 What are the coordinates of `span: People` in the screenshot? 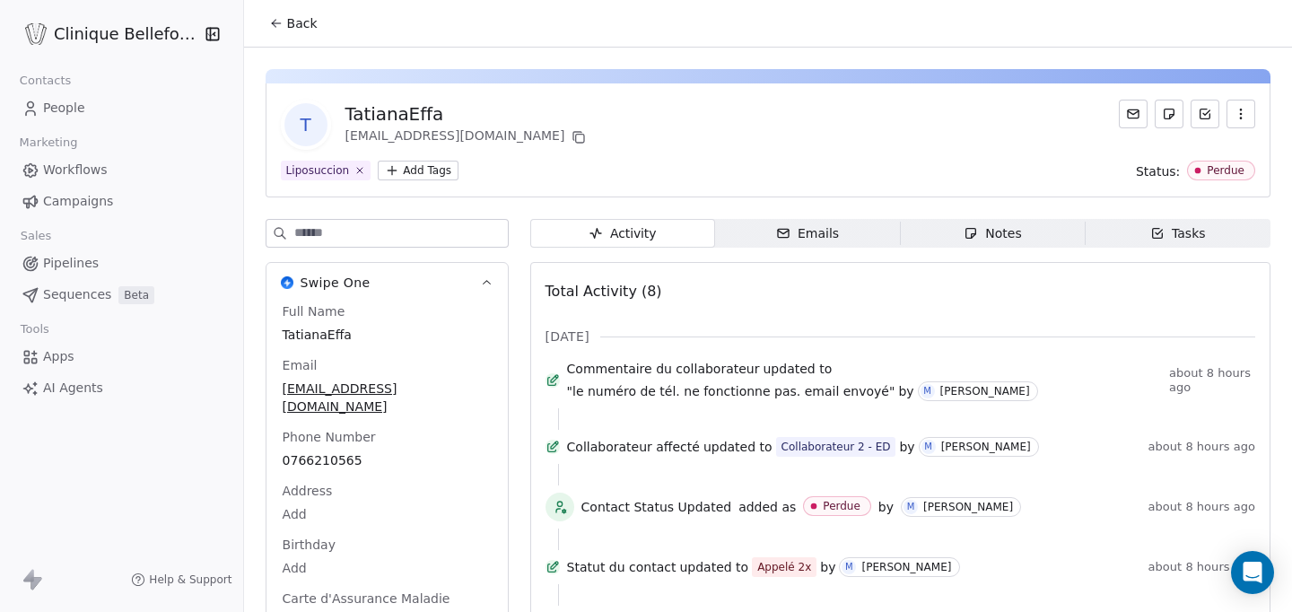 It's located at (64, 108).